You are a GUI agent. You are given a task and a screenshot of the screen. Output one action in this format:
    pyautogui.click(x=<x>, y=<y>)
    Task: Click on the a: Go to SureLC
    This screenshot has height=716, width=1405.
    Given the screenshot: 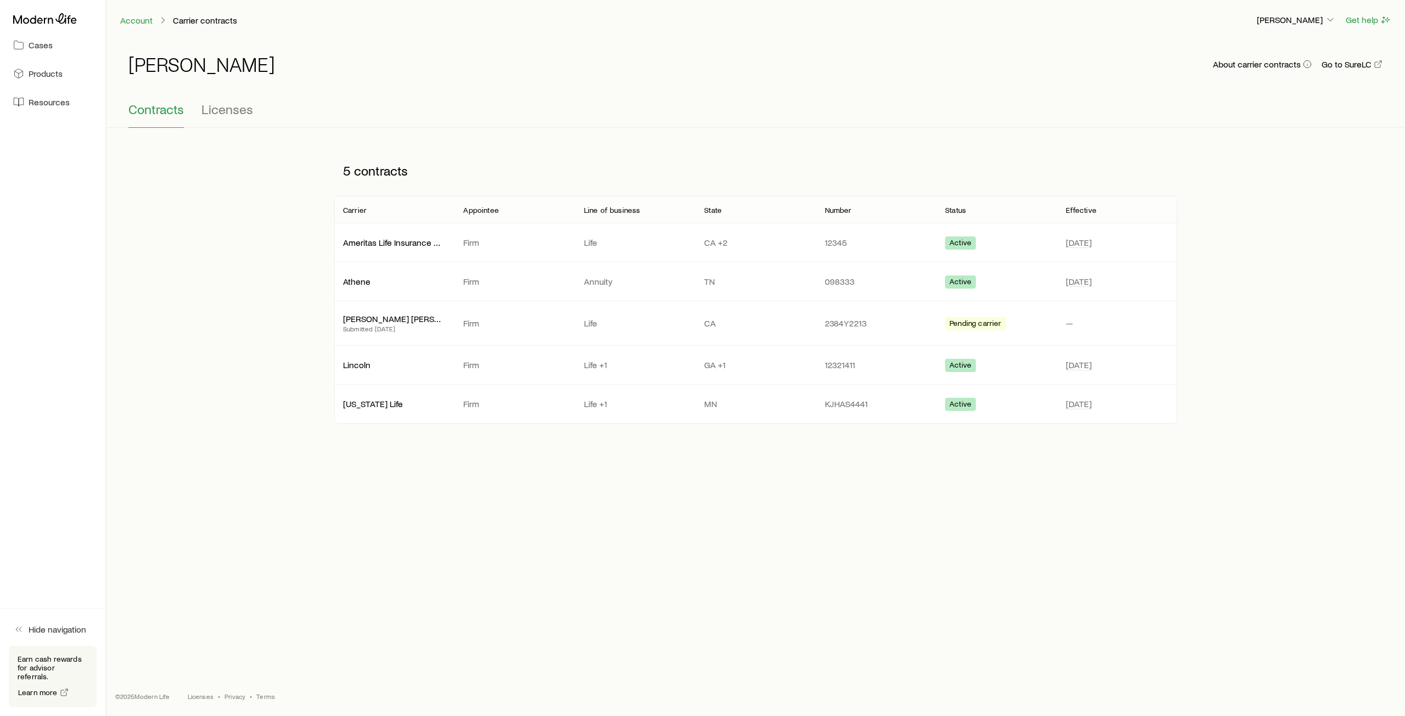 What is the action you would take?
    pyautogui.click(x=1351, y=64)
    